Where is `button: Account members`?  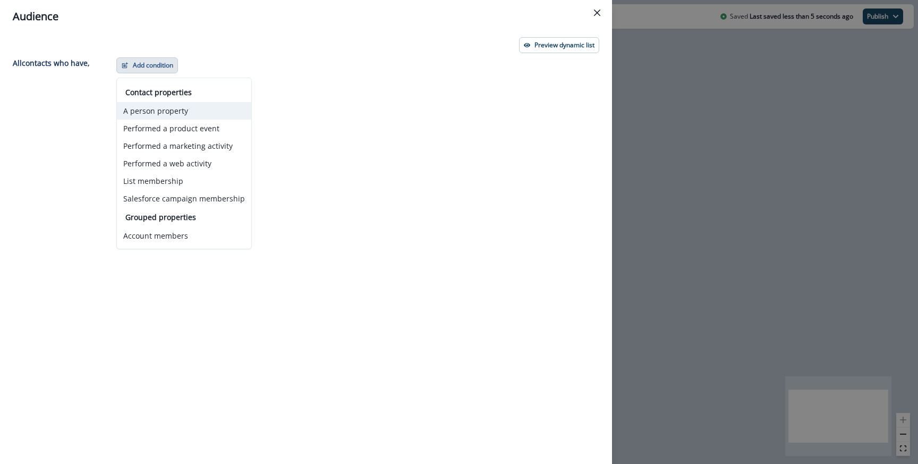 button: Account members is located at coordinates (184, 235).